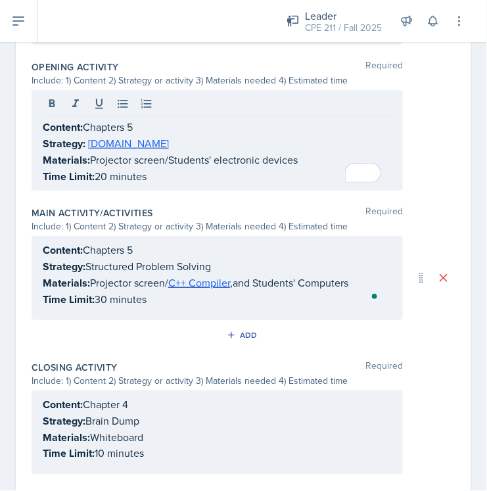 This screenshot has width=487, height=491. I want to click on div: Leader, so click(343, 16).